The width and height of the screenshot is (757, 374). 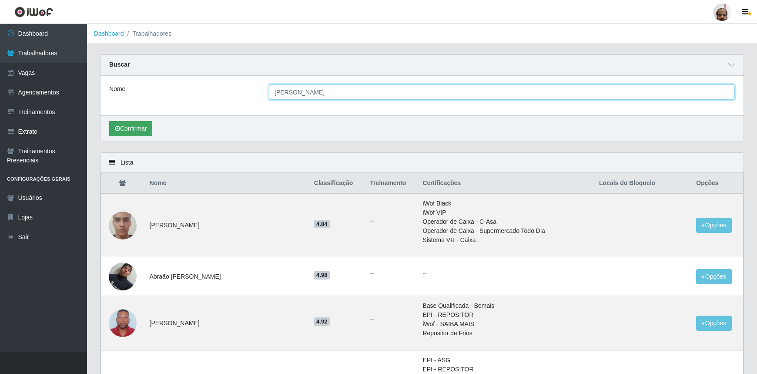 What do you see at coordinates (501, 92) in the screenshot?
I see `input: Digite o Nome...` at bounding box center [501, 92].